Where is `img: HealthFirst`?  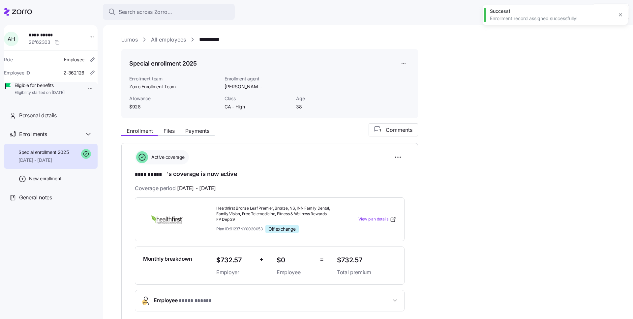
img: HealthFirst is located at coordinates (167, 220).